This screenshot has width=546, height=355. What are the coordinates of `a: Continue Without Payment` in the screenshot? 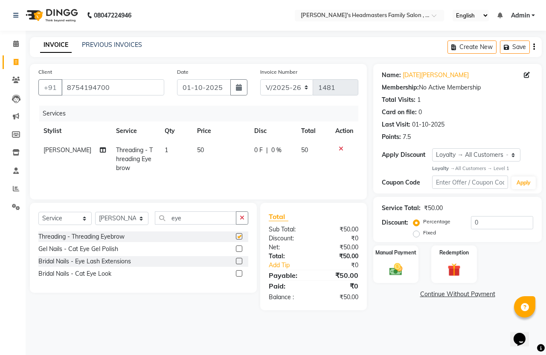 It's located at (457, 294).